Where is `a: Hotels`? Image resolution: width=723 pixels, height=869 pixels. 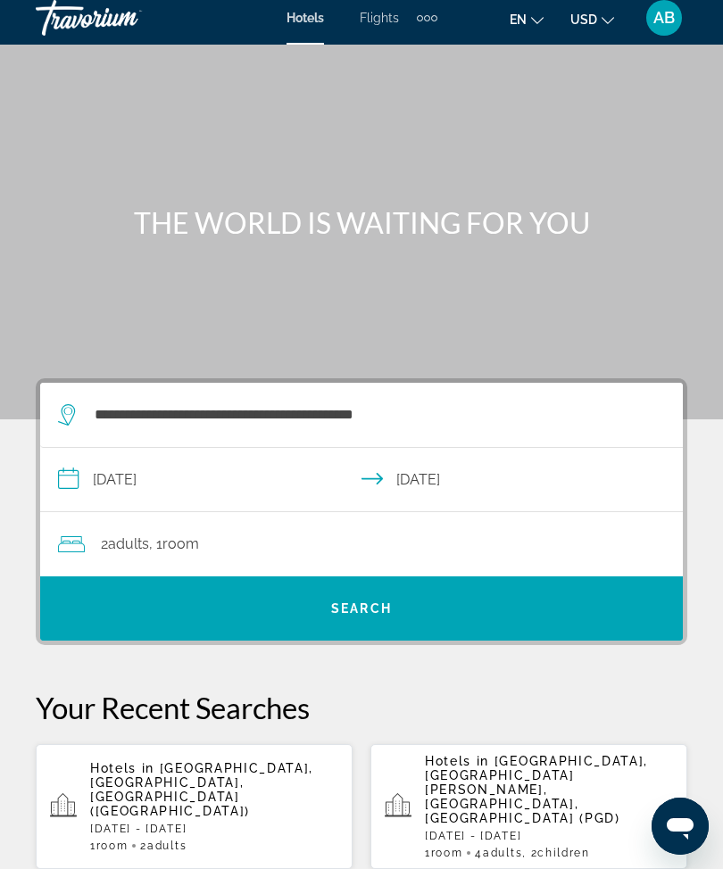
a: Hotels is located at coordinates (305, 18).